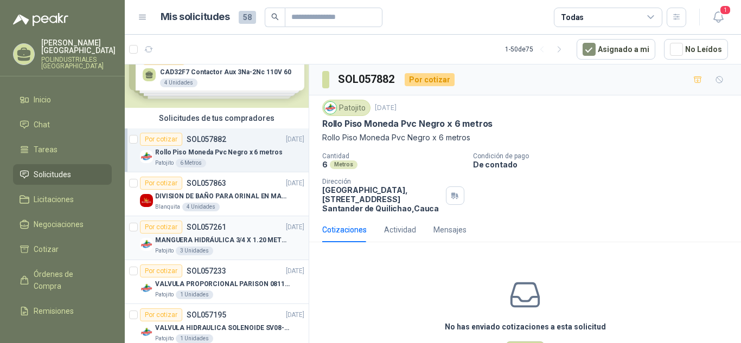 This screenshot has height=343, width=741. Describe the element at coordinates (54, 199) in the screenshot. I see `span: Licitaciones` at that location.